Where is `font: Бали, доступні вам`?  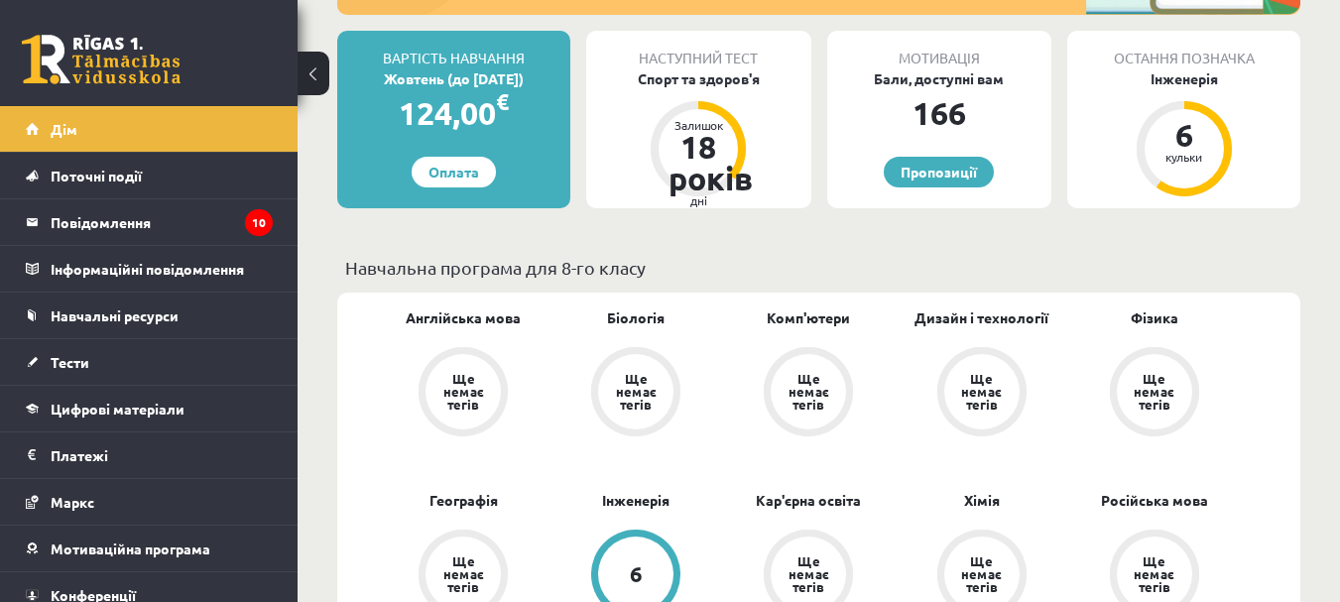 font: Бали, доступні вам is located at coordinates (938, 78).